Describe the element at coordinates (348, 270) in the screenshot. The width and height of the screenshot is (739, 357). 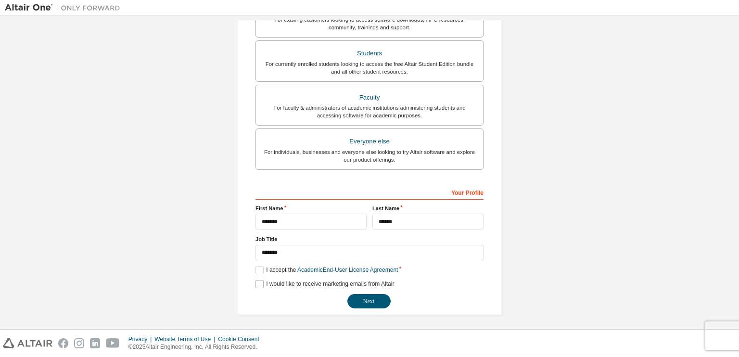
I see `a: Academic End-User License Agreement` at that location.